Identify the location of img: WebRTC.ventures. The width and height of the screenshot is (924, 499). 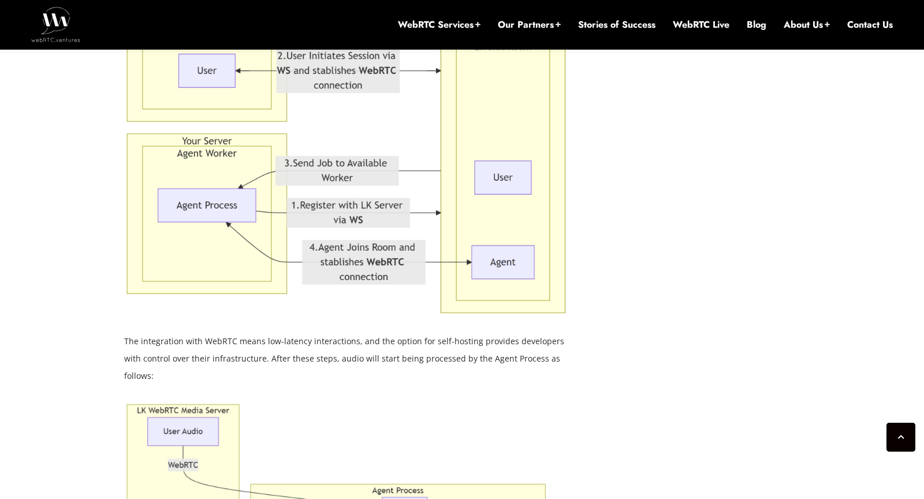
(55, 24).